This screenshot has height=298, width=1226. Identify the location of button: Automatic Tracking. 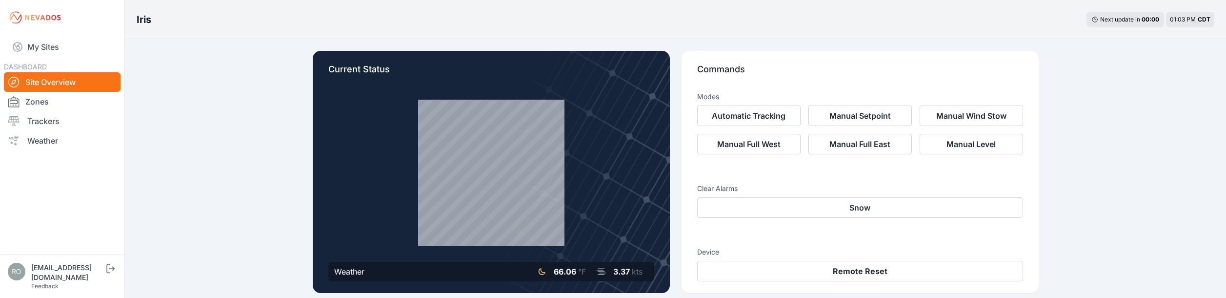
(749, 116).